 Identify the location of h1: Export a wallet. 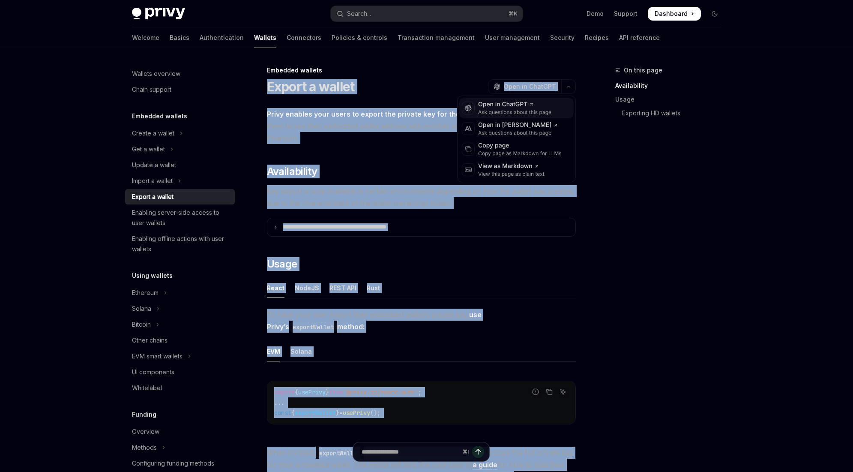
(311, 87).